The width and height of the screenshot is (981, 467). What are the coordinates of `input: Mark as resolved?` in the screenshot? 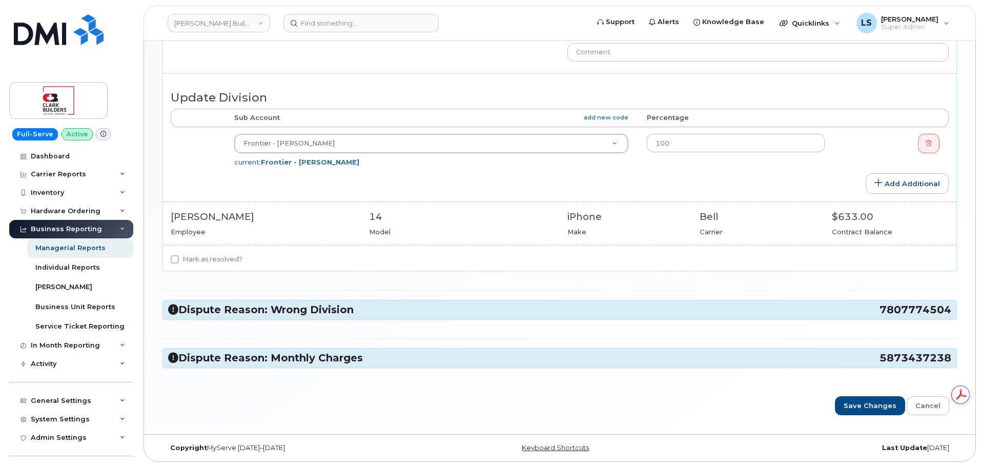 It's located at (175, 259).